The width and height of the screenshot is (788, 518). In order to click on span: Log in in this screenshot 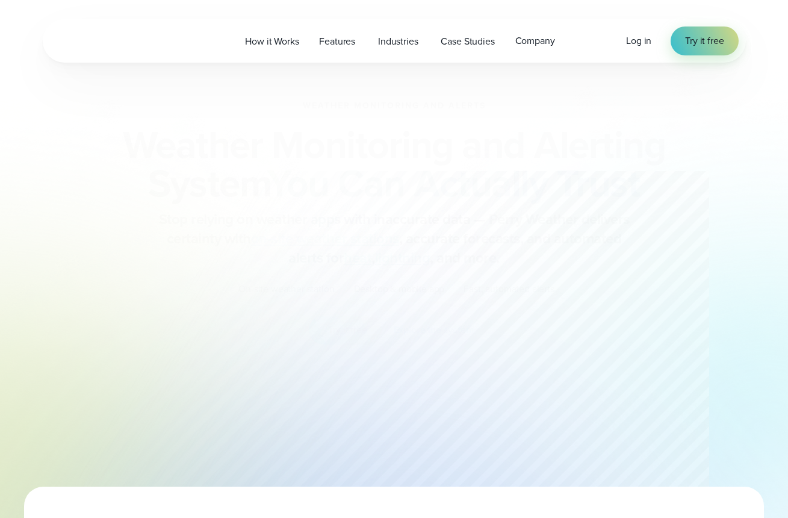, I will do `click(639, 40)`.